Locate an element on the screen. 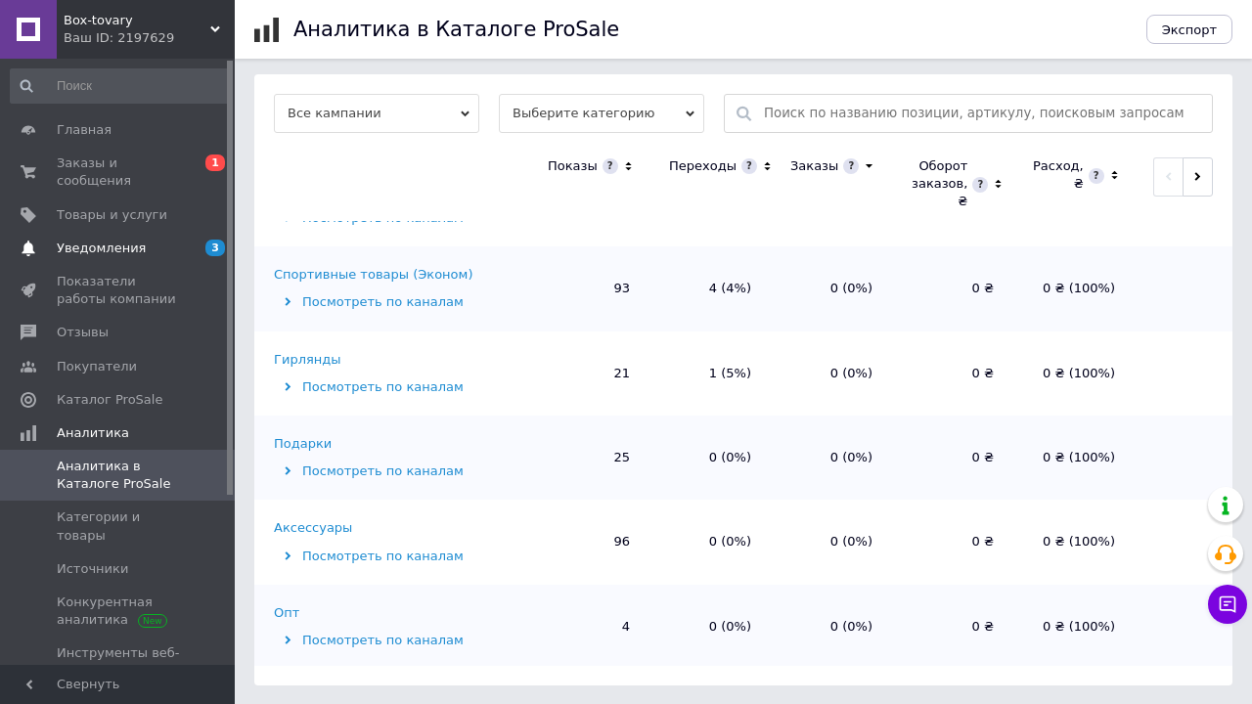 This screenshot has height=704, width=1252. div: Опт is located at coordinates (287, 613).